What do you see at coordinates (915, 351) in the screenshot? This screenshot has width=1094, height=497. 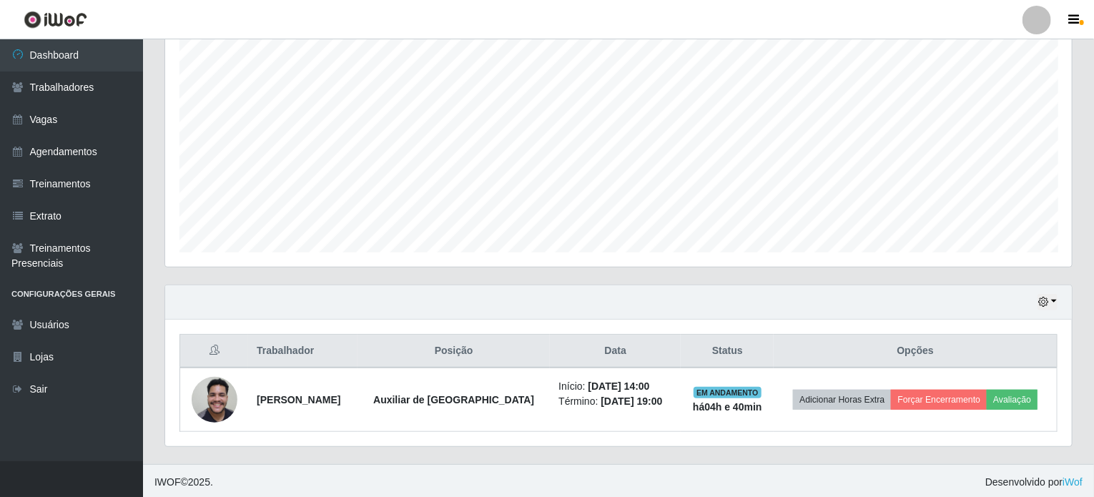 I see `th: Opções` at bounding box center [915, 351].